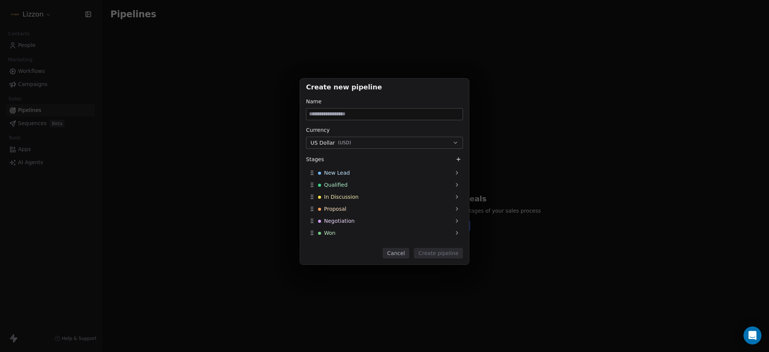 The image size is (769, 352). I want to click on button: US Dollar(USD), so click(385, 143).